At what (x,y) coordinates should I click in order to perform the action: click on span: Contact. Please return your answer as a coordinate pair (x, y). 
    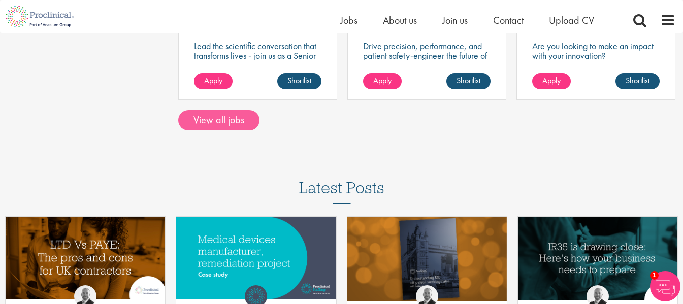
    Looking at the image, I should click on (508, 20).